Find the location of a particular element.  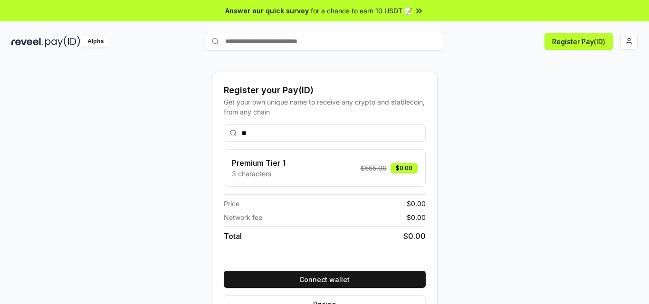

span: Answer our quick survey is located at coordinates (267, 10).